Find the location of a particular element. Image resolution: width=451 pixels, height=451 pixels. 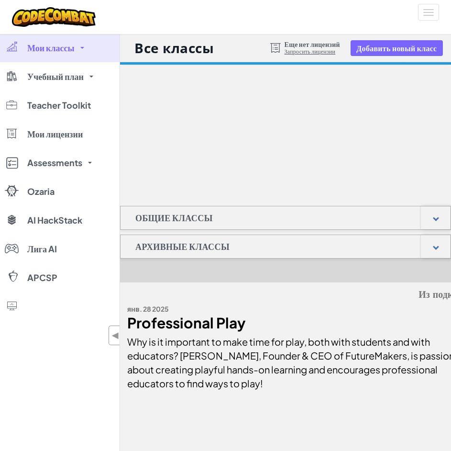

span: Мои лицензии is located at coordinates (55, 134).